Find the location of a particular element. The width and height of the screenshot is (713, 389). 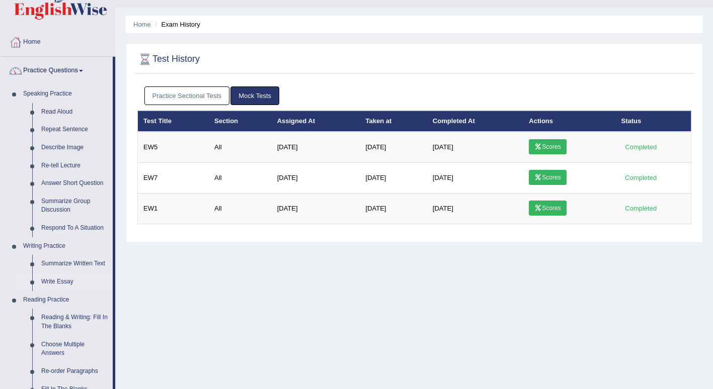

a: Describe Image is located at coordinates (74, 148).